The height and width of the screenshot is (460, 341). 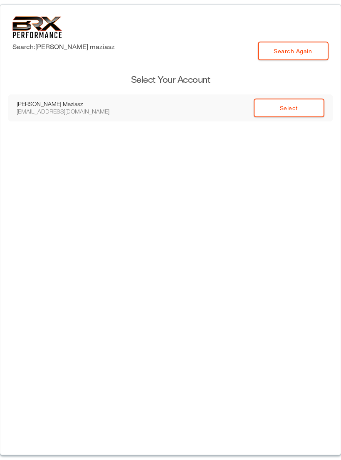 I want to click on img: 6f7da32581c89ca25d665dc3aae533e4f14fe3ef_original.svg, so click(x=37, y=27).